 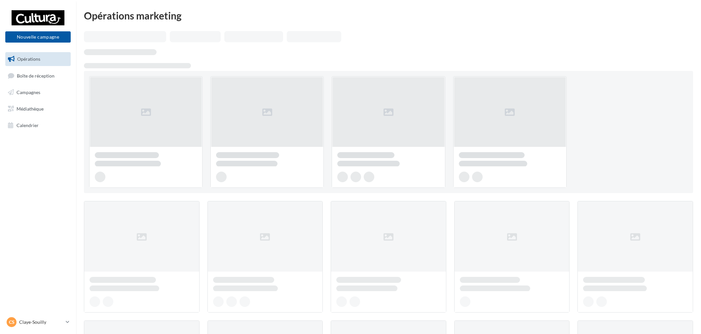 What do you see at coordinates (38, 37) in the screenshot?
I see `button: Nouvelle campagne` at bounding box center [38, 37].